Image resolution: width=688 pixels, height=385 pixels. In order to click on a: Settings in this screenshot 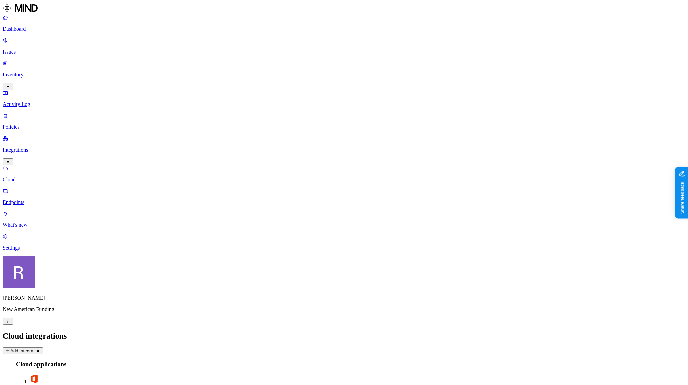, I will do `click(344, 242)`.